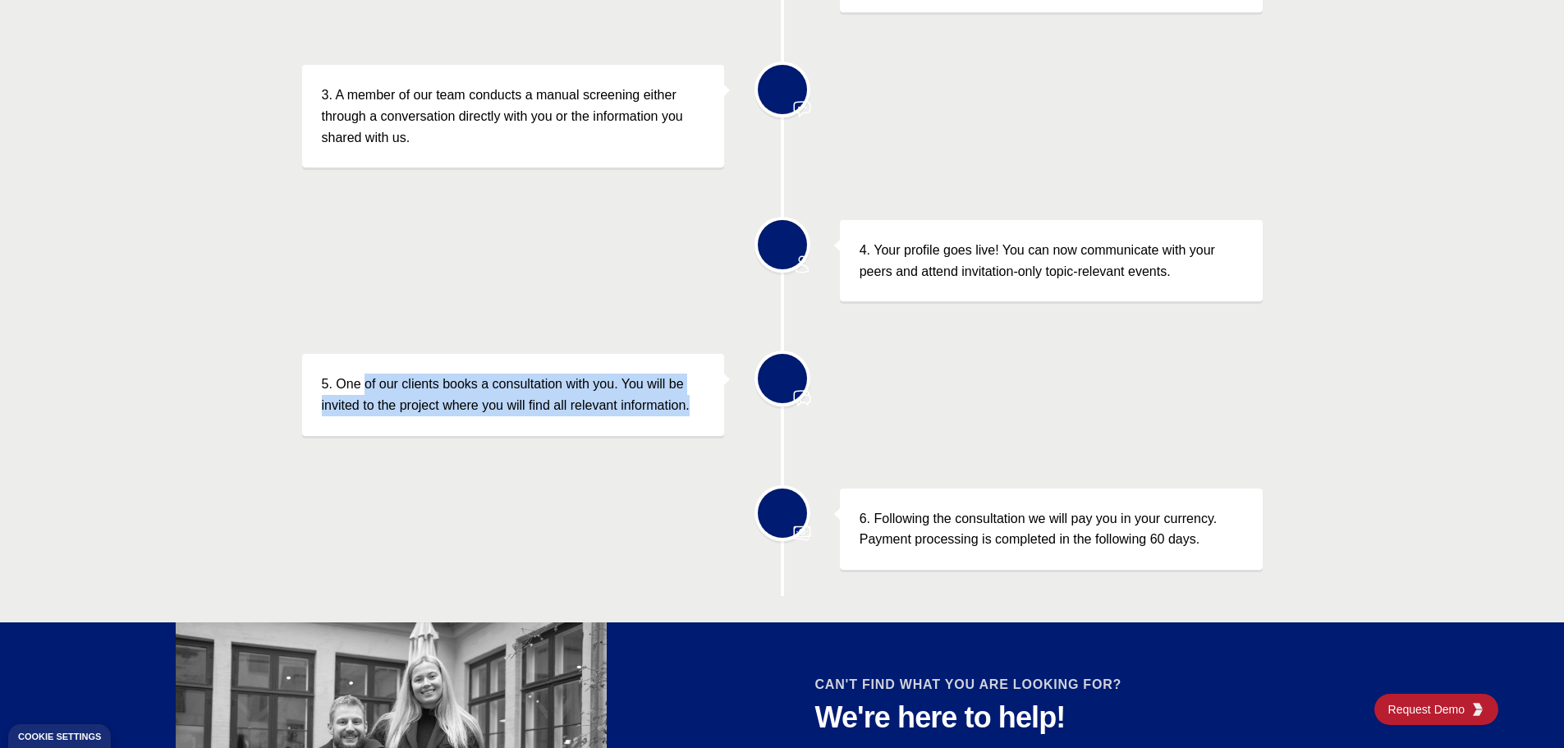  I want to click on div: Chat-widget, so click(1523, 709).